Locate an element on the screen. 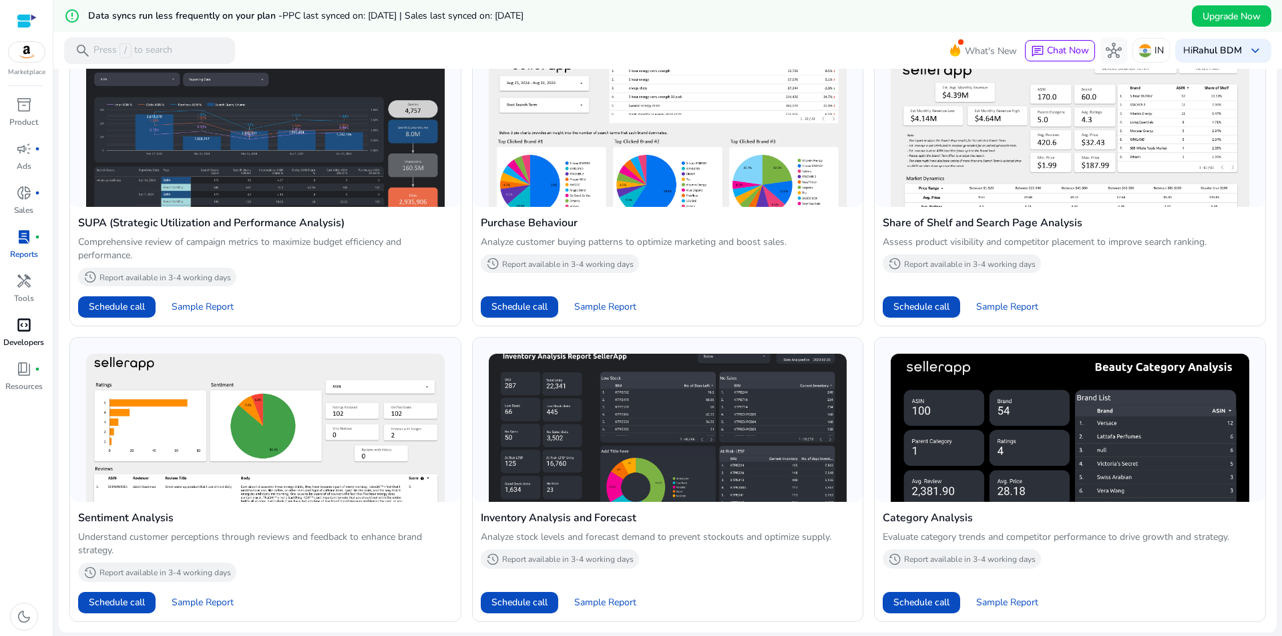  span: Chat Now is located at coordinates (1068, 50).